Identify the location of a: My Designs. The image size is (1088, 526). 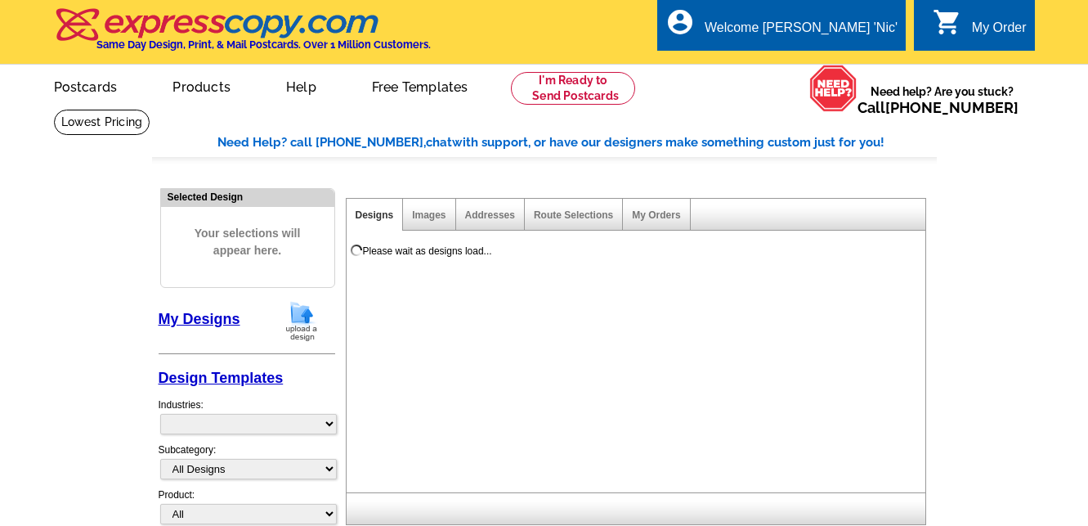
(199, 319).